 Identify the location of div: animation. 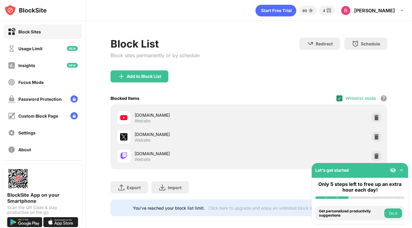
(276, 11).